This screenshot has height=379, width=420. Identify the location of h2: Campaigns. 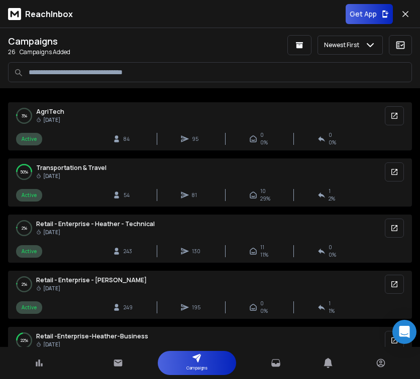
(107, 41).